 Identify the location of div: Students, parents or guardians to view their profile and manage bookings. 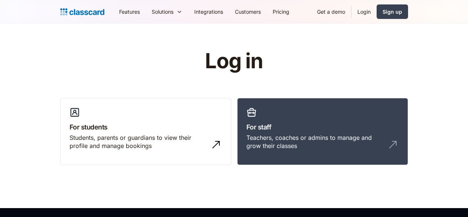
(138, 141).